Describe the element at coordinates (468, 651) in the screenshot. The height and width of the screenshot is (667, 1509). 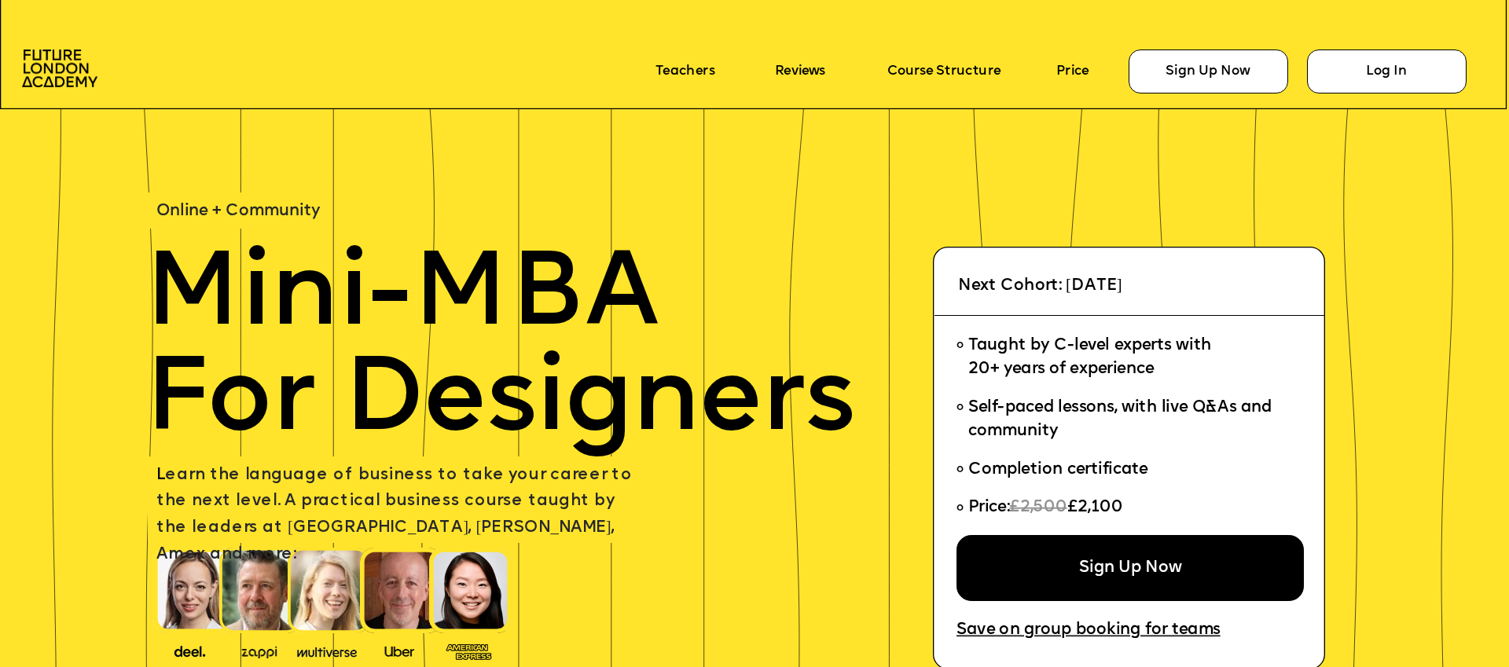
I see `img: image-93eab660-639c-4de6-957c-4ae039a0235a.png` at that location.